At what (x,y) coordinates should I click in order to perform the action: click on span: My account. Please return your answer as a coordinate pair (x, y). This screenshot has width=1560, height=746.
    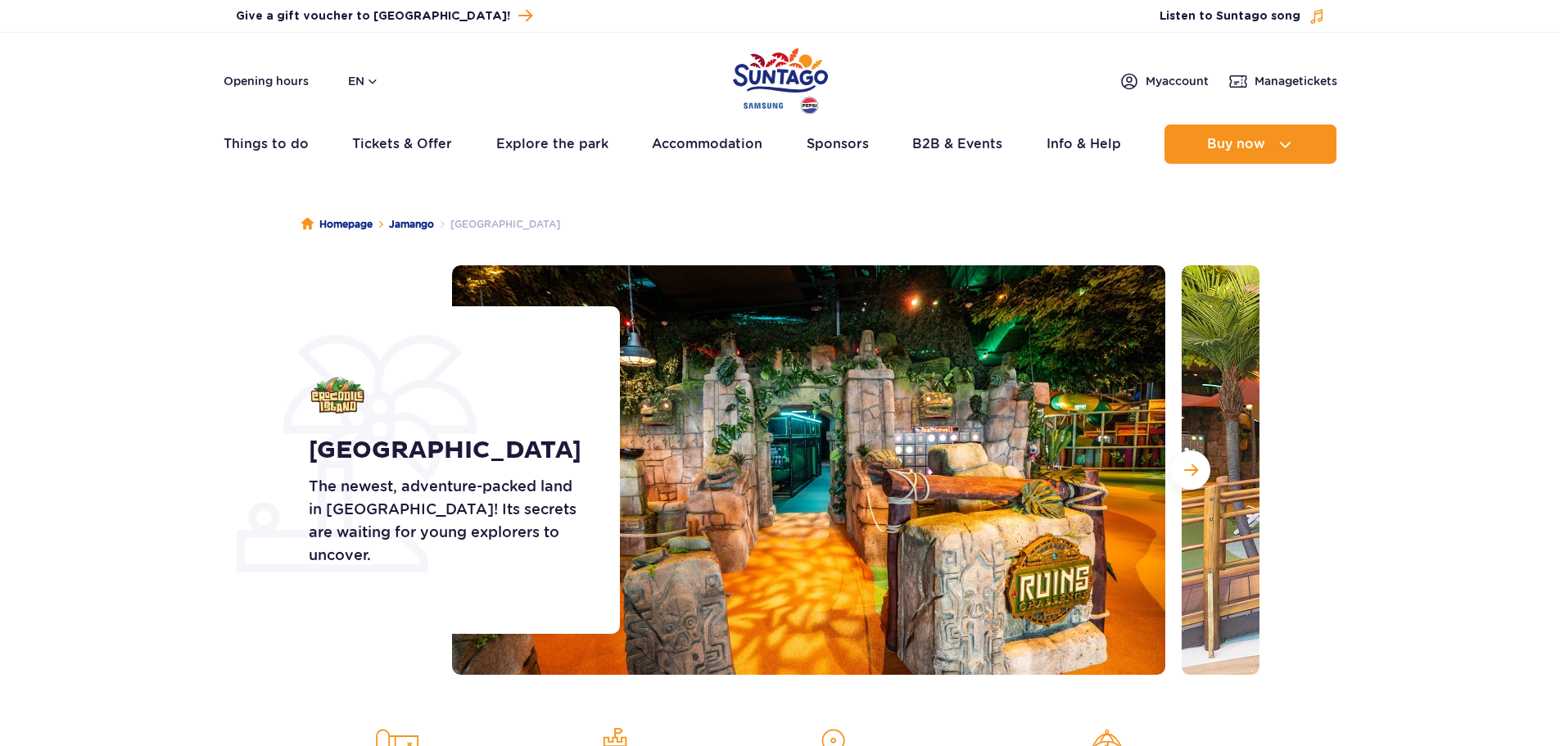
    Looking at the image, I should click on (1177, 81).